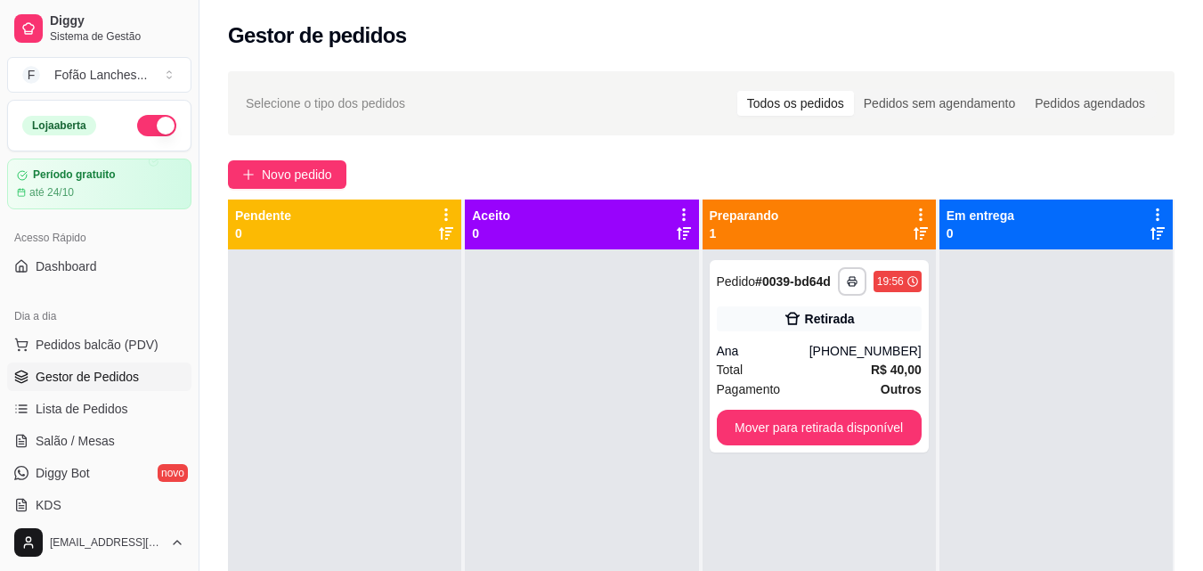 Image resolution: width=1203 pixels, height=571 pixels. Describe the element at coordinates (248, 174) in the screenshot. I see `span: plus` at that location.